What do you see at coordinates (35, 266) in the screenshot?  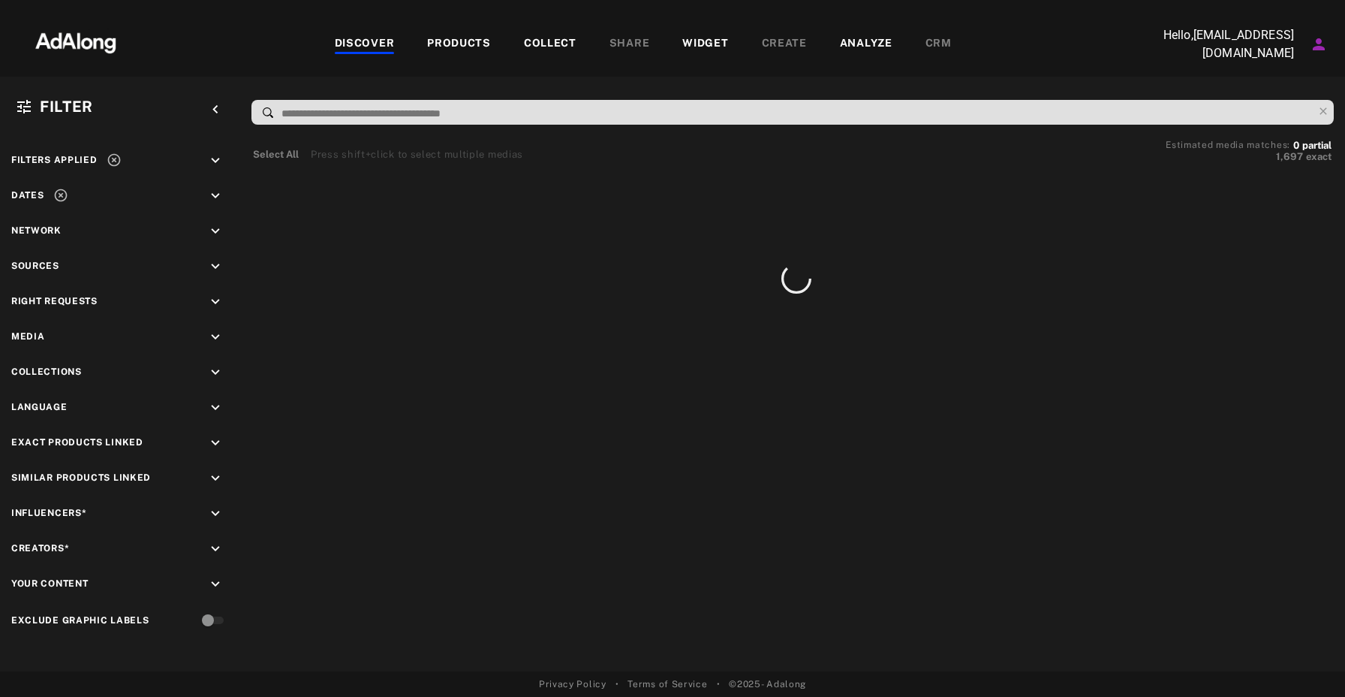 I see `span: Sources` at bounding box center [35, 266].